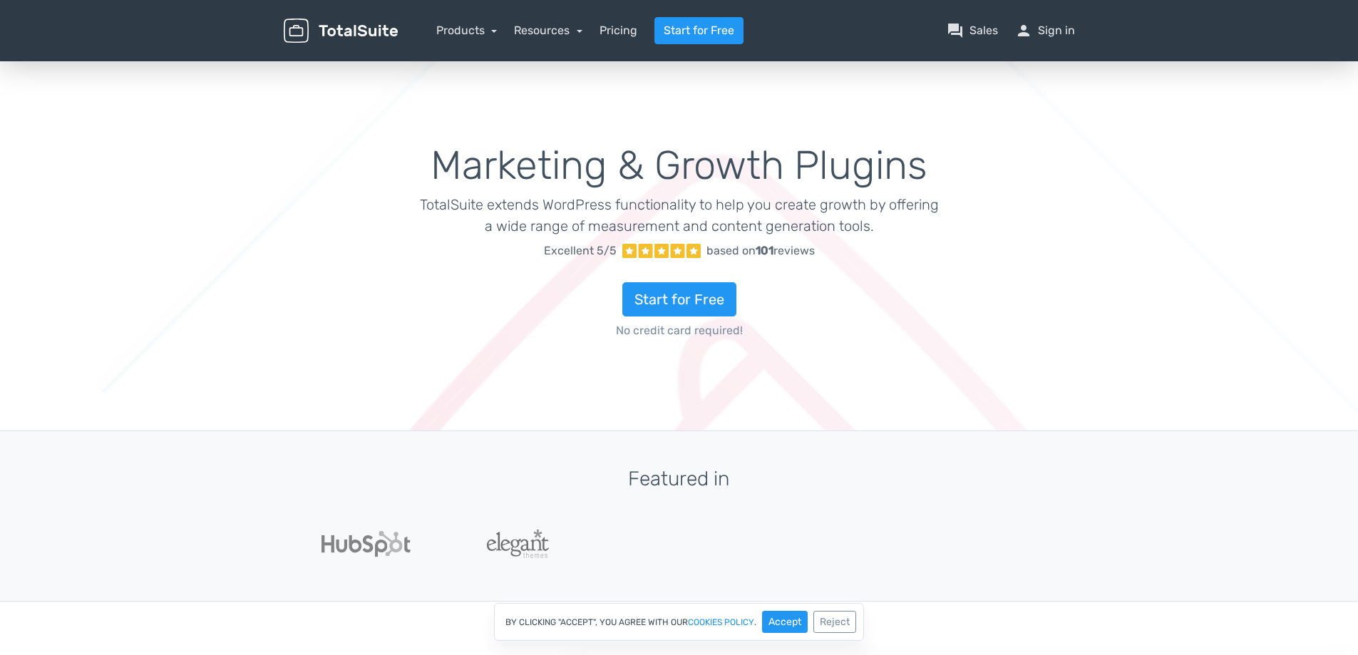  What do you see at coordinates (341, 31) in the screenshot?
I see `img: TotalSuite for WordPress` at bounding box center [341, 31].